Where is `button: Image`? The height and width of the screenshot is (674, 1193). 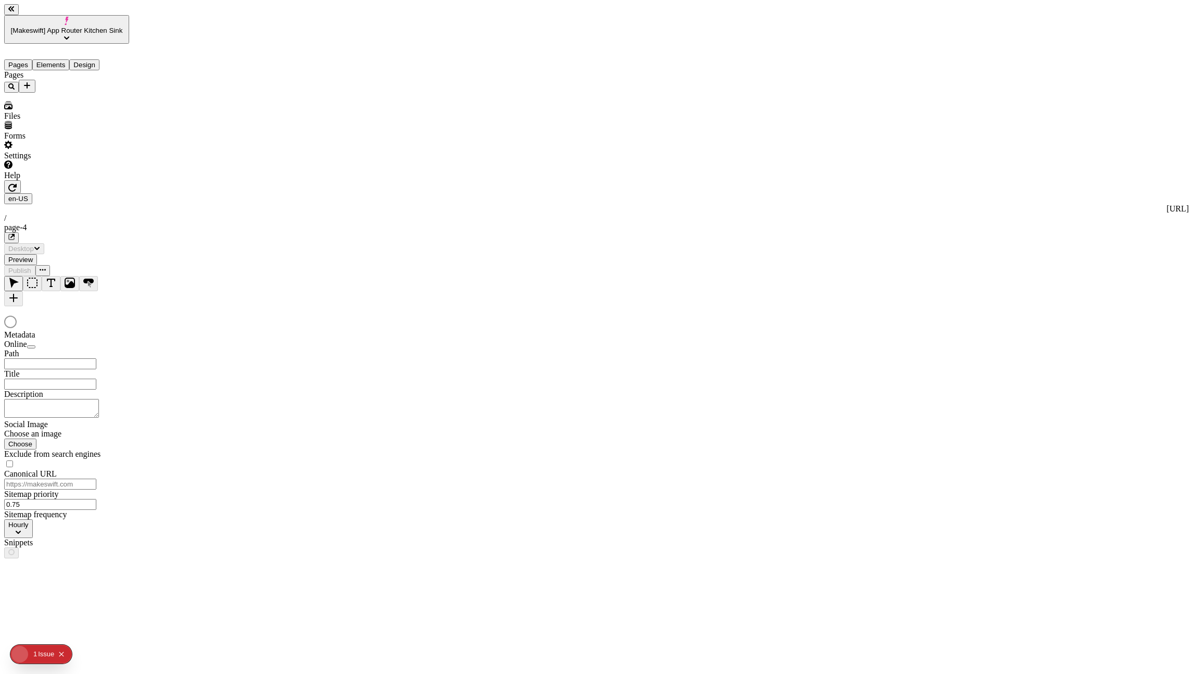 button: Image is located at coordinates (70, 283).